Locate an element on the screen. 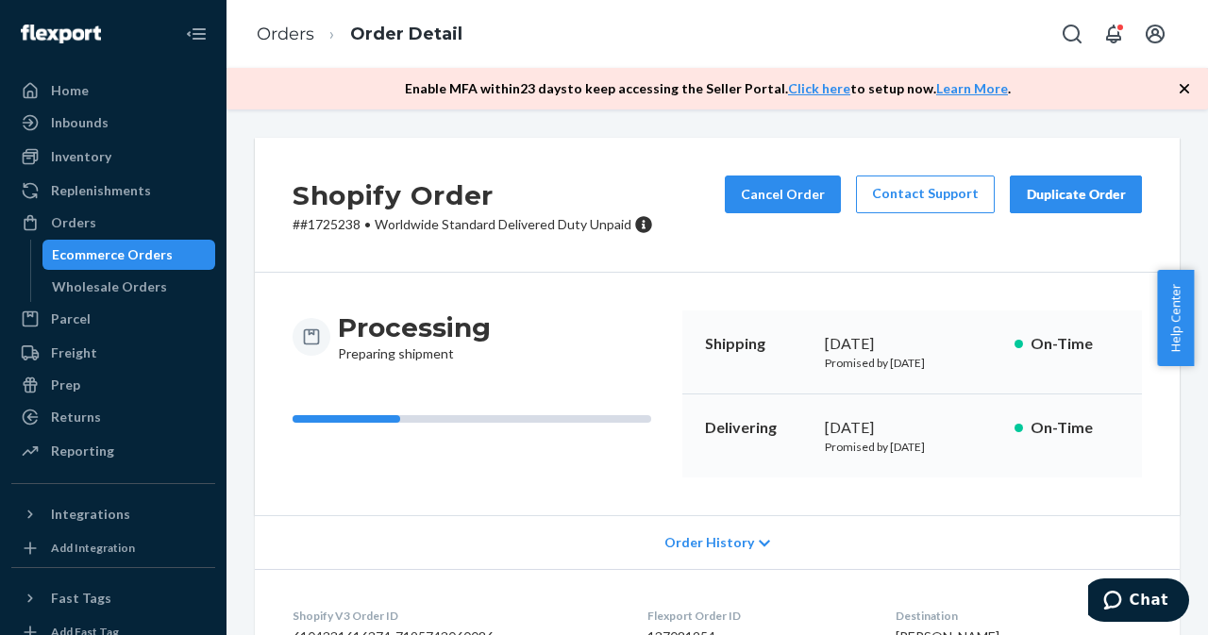 The width and height of the screenshot is (1208, 635). div: Orders is located at coordinates (74, 223).